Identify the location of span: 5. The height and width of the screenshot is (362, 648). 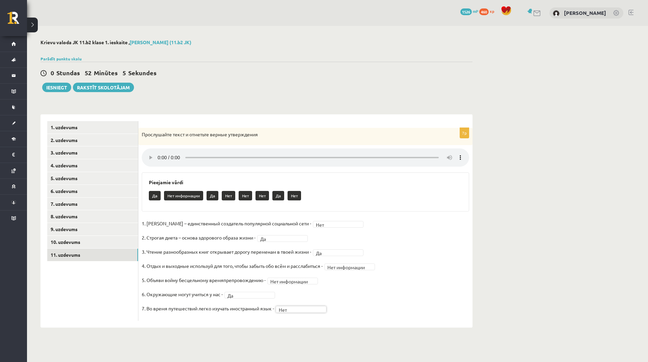
(124, 73).